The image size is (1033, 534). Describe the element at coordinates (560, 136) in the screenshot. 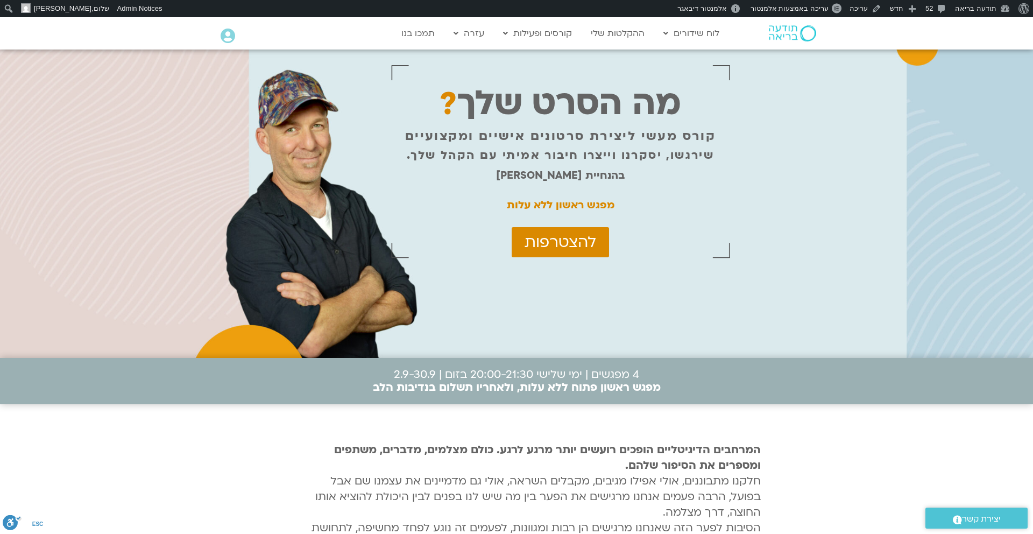

I see `p: קורס מעשי ליצירת סרטונים אישיים ומקצועיים` at that location.